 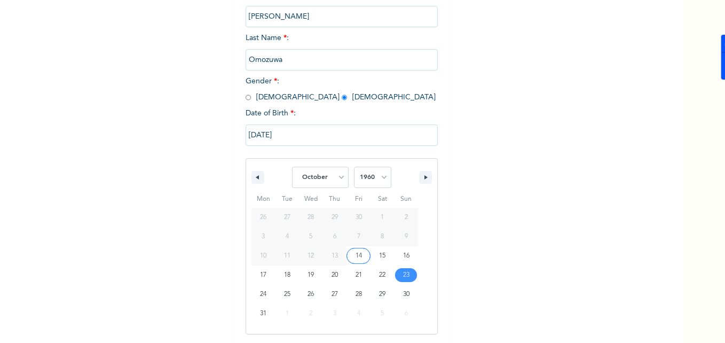 What do you see at coordinates (311, 236) in the screenshot?
I see `span: 5` at bounding box center [311, 236].